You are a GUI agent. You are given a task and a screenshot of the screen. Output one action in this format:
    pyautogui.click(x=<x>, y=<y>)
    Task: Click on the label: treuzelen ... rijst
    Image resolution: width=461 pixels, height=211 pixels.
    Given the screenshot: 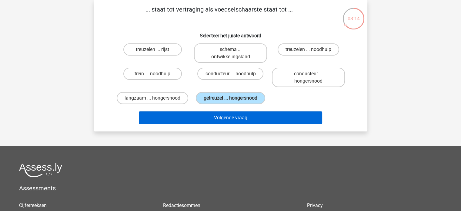 What is the action you would take?
    pyautogui.click(x=153, y=49)
    